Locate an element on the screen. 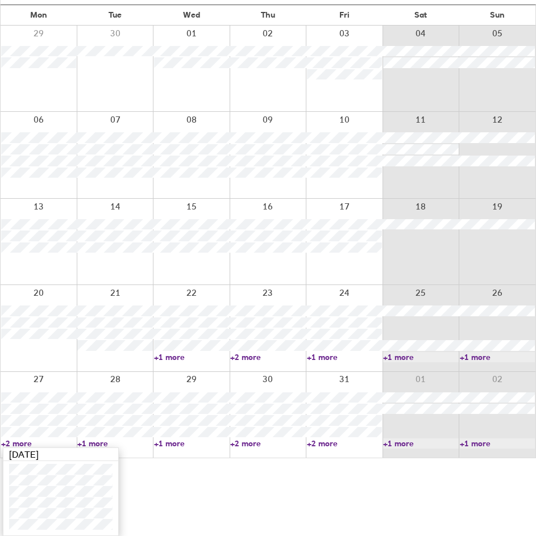 The image size is (536, 536). span: Mon is located at coordinates (39, 15).